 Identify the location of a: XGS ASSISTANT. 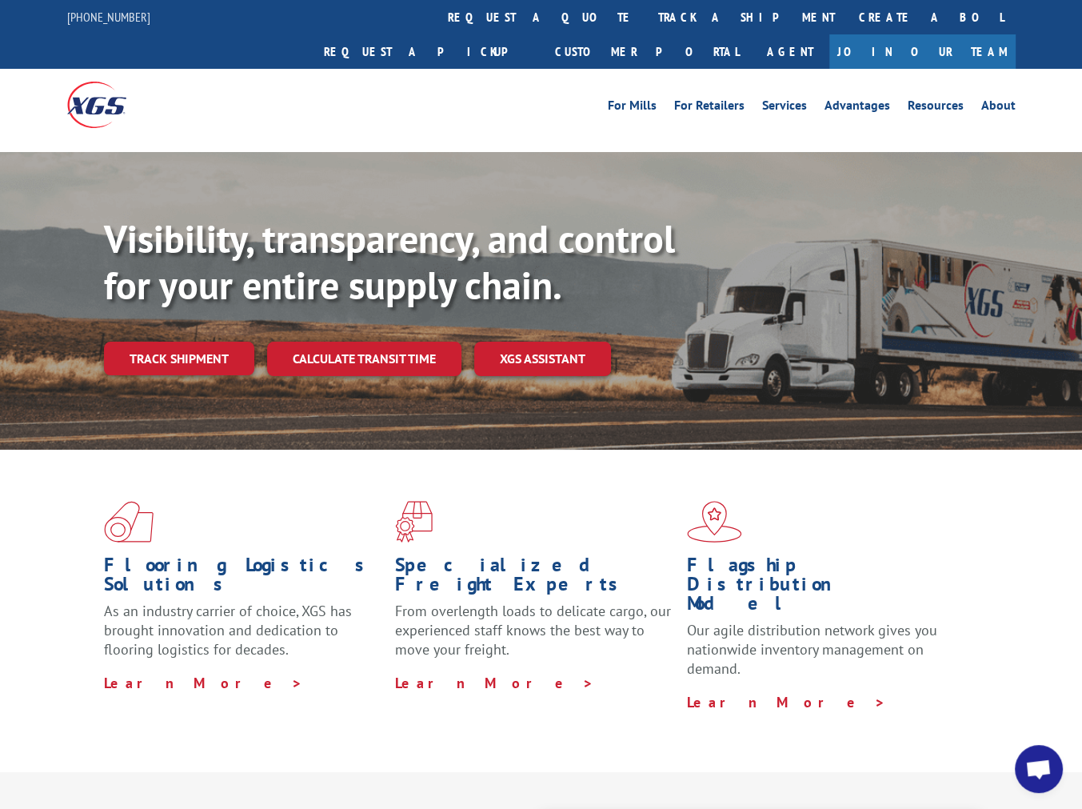
(542, 358).